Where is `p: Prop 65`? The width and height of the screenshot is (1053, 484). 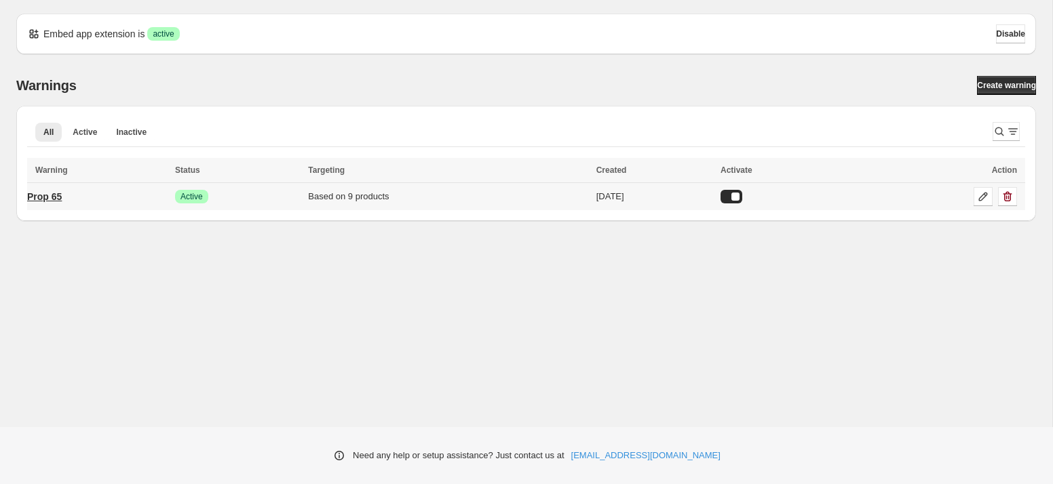
p: Prop 65 is located at coordinates (44, 197).